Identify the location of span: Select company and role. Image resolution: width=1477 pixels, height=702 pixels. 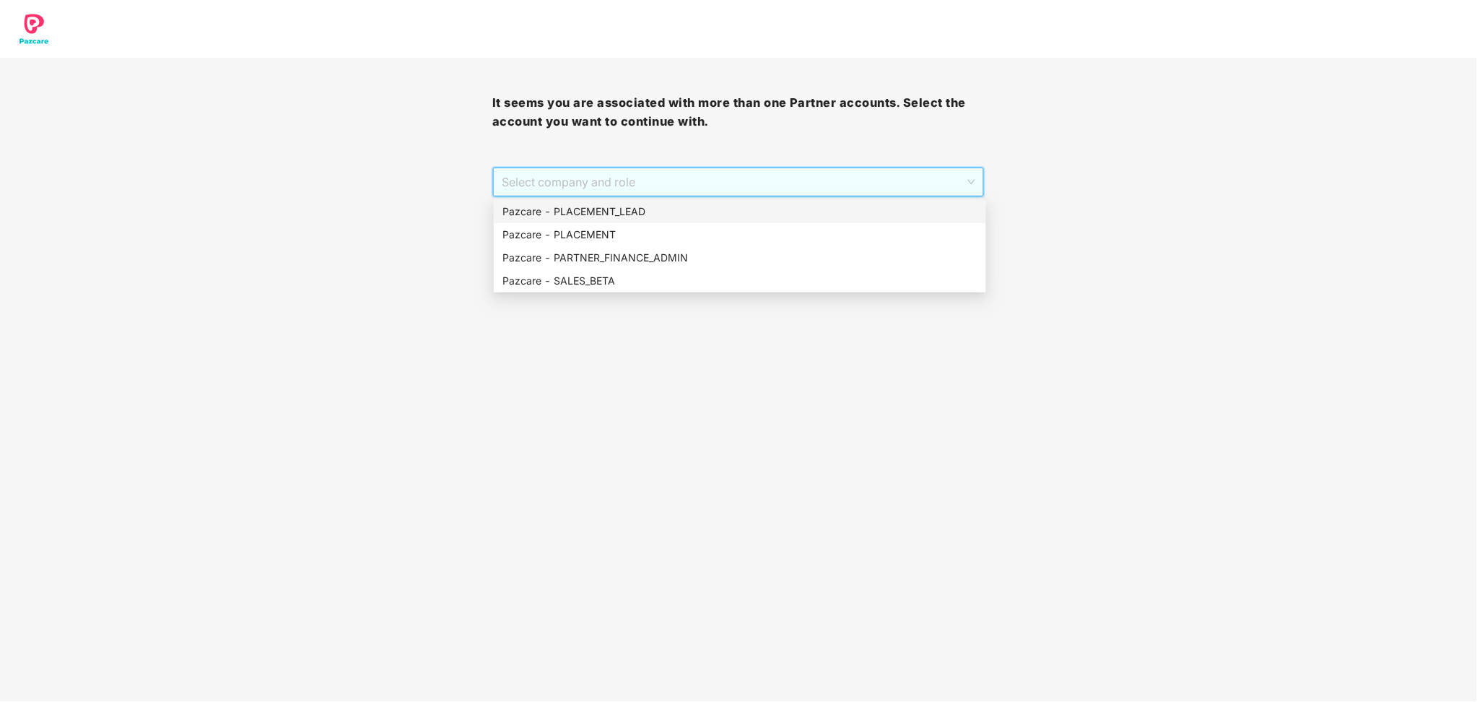
(739, 182).